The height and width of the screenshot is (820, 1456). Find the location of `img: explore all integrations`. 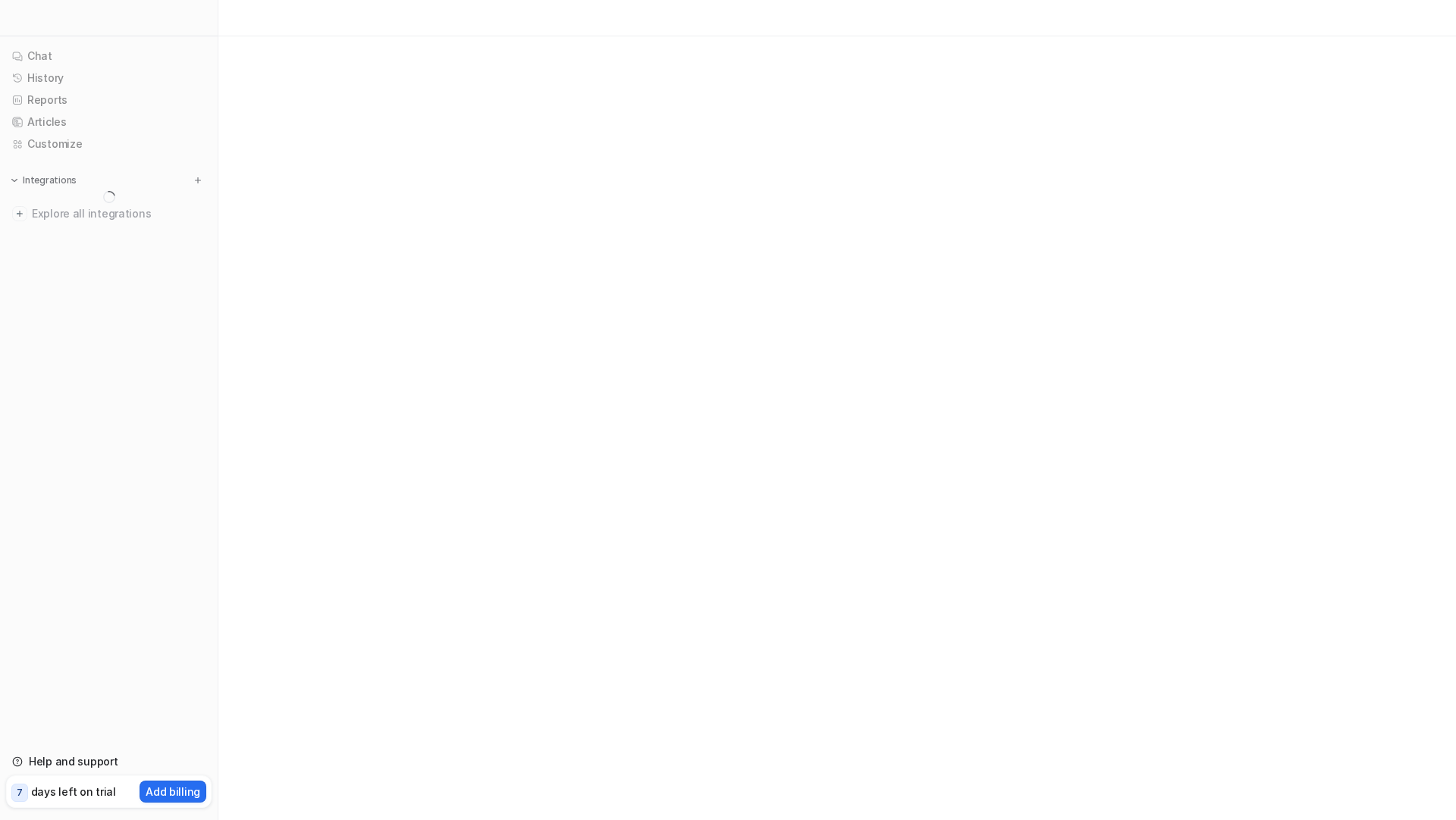

img: explore all integrations is located at coordinates (20, 214).